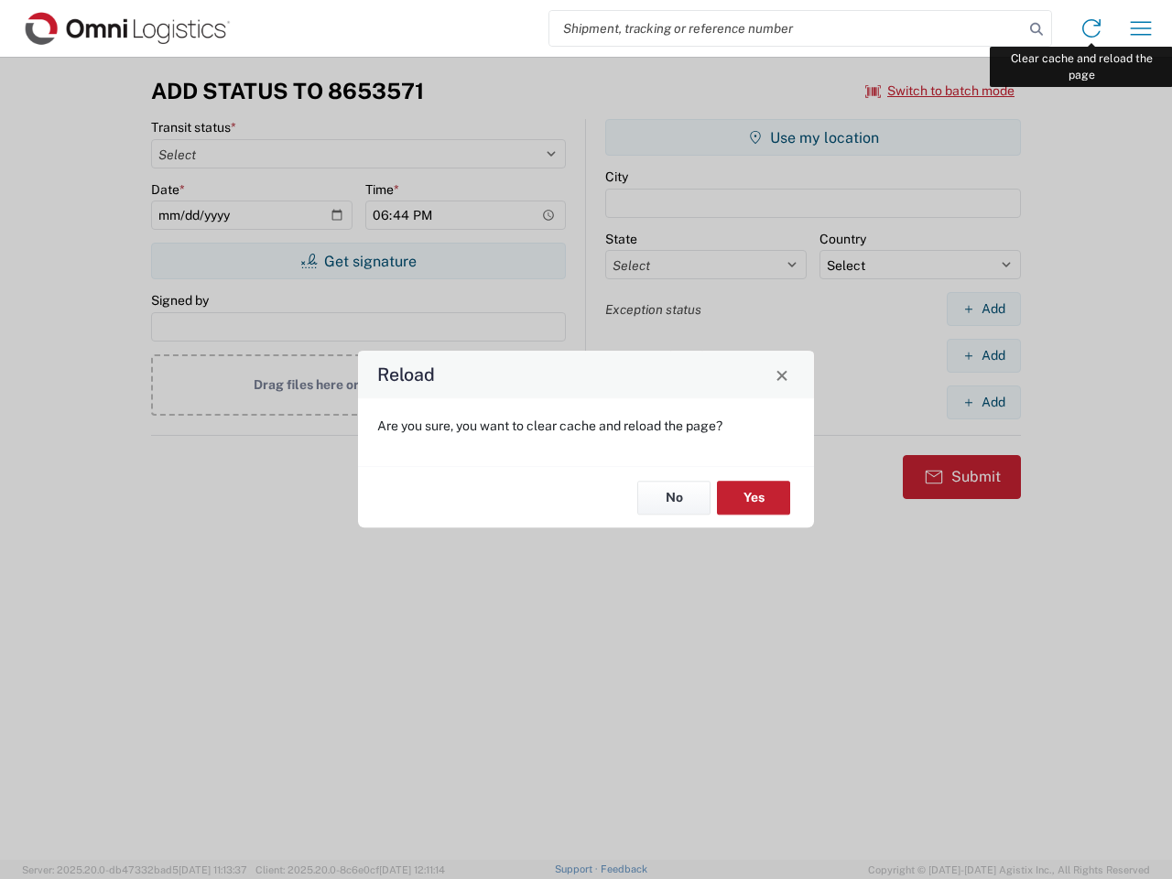 This screenshot has width=1172, height=879. I want to click on button: No, so click(674, 497).